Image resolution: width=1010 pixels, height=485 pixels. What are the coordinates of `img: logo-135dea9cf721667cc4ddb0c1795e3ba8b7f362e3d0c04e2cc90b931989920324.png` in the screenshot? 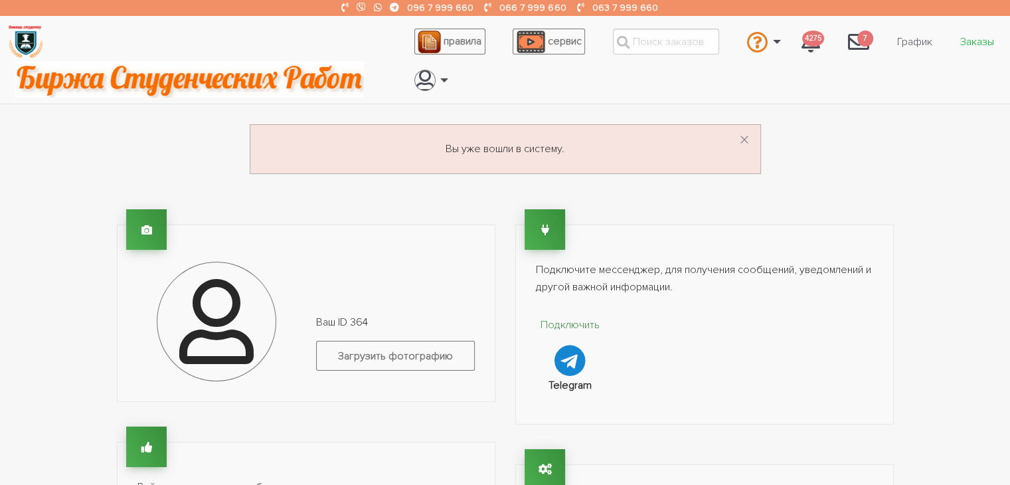 It's located at (25, 41).